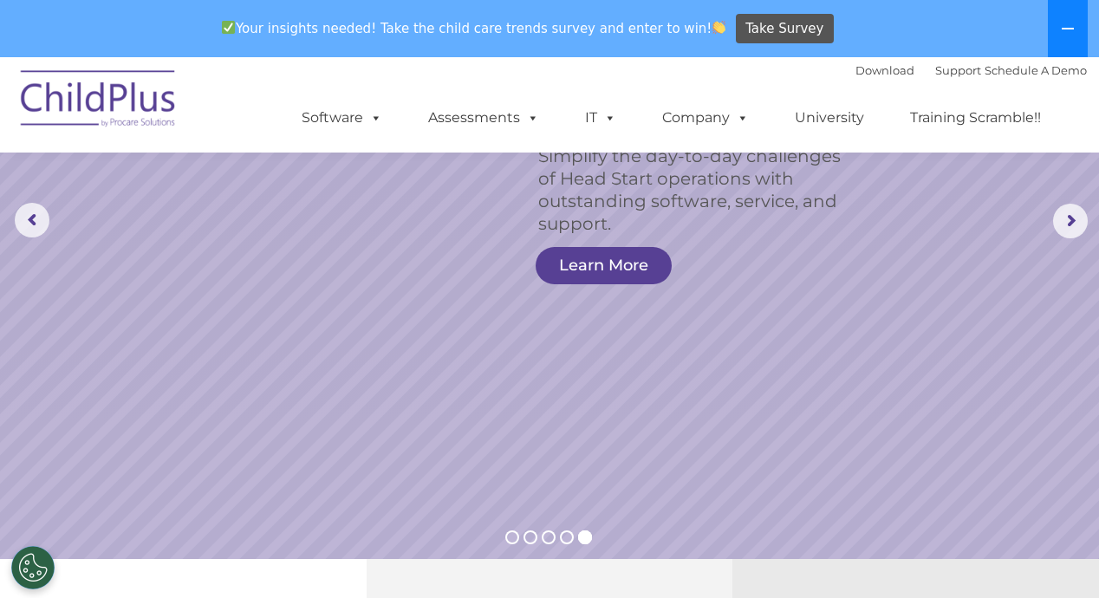 The height and width of the screenshot is (598, 1099). I want to click on a: Software, so click(342, 118).